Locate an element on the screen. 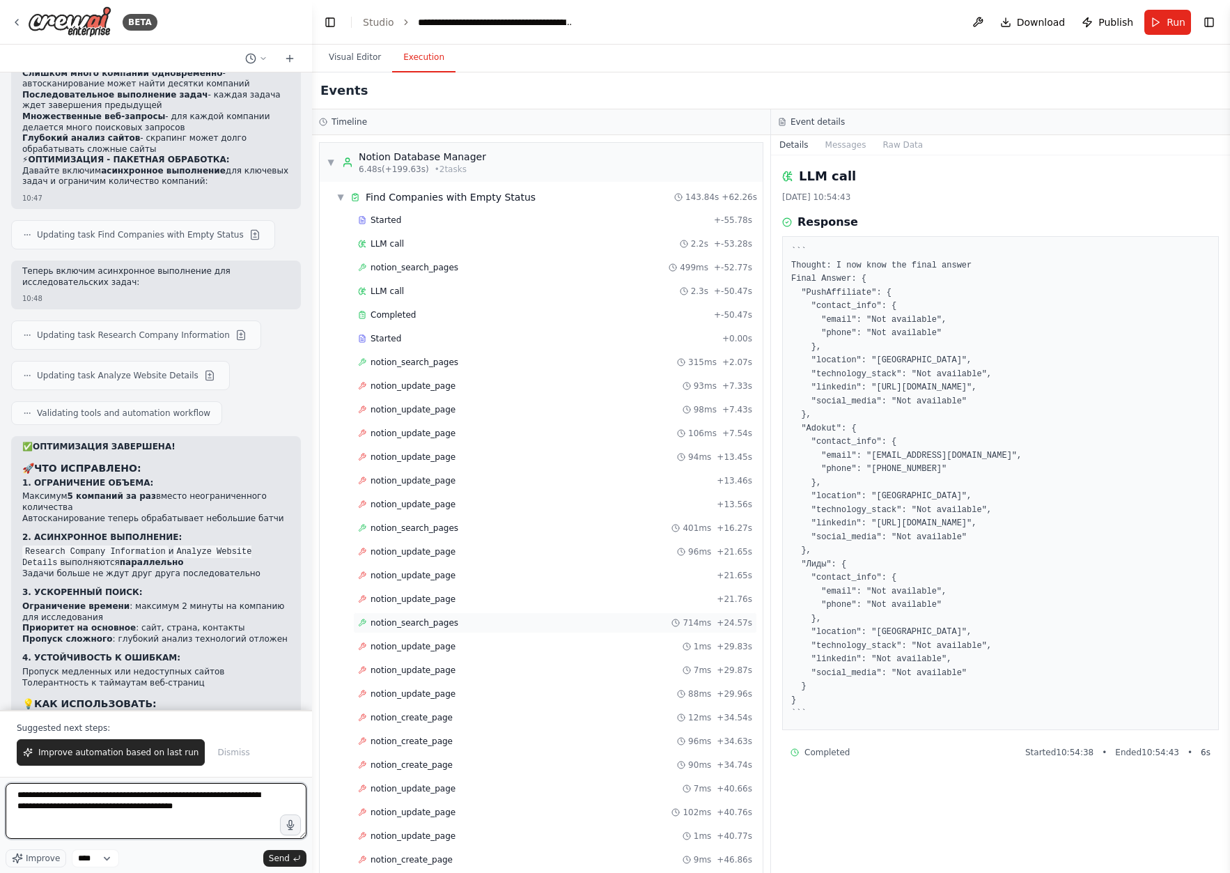 Image resolution: width=1230 pixels, height=873 pixels. button: Execution is located at coordinates (423, 58).